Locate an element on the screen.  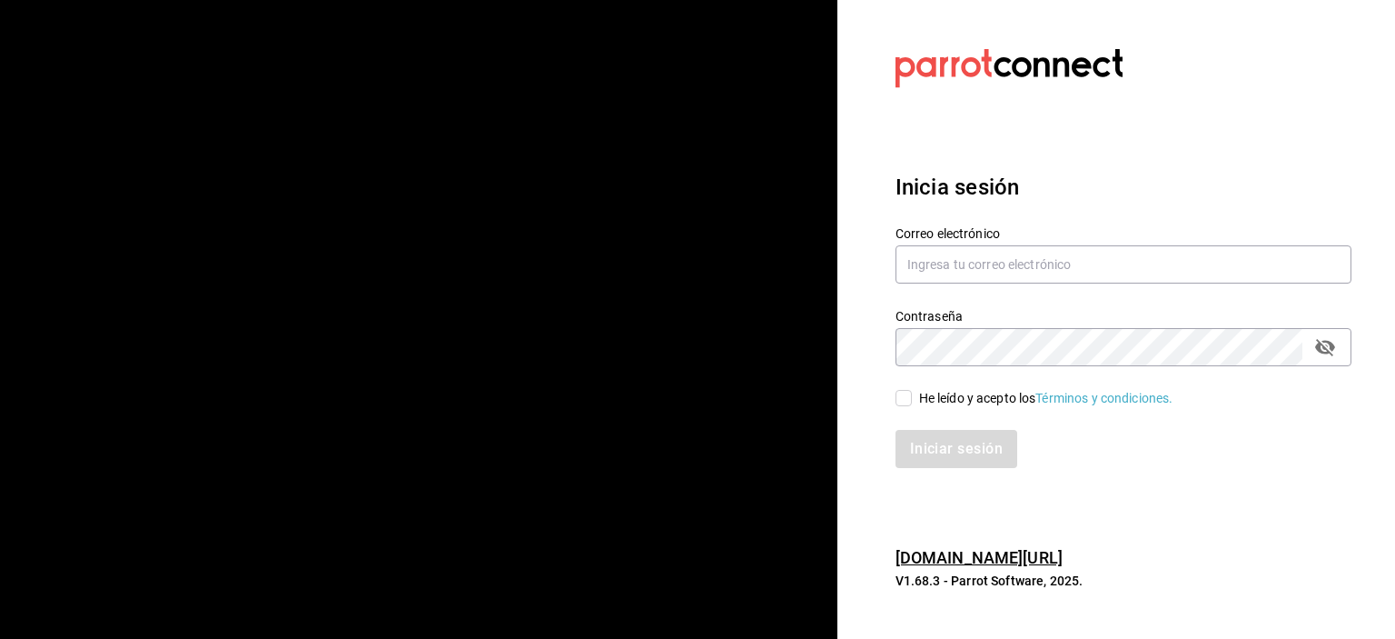
label: Contraseña is located at coordinates (1124, 316).